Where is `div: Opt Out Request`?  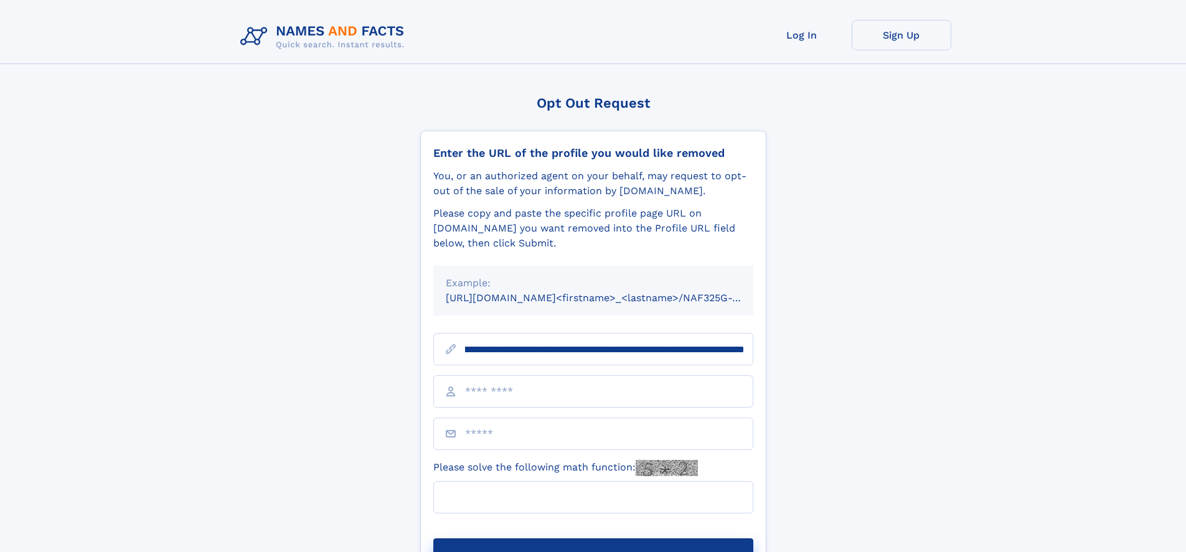
div: Opt Out Request is located at coordinates (594, 103).